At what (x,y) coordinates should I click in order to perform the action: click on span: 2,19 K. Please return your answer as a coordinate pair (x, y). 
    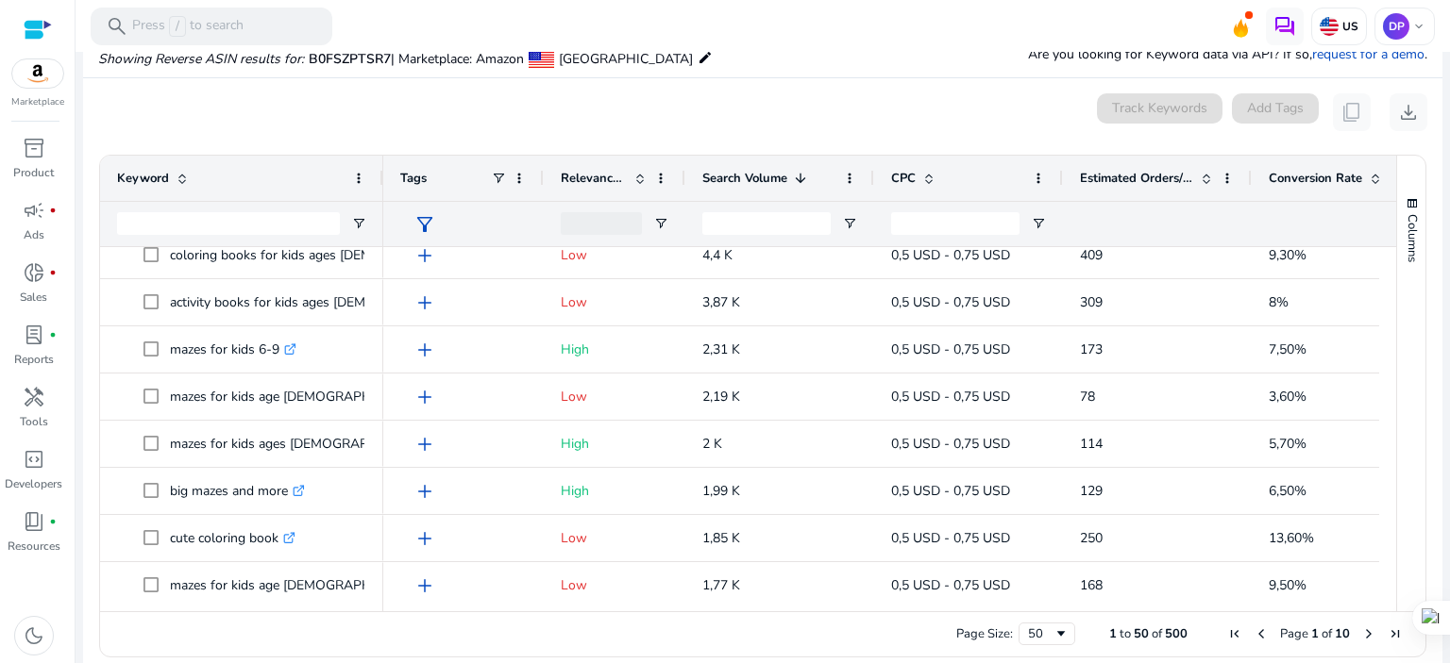
    Looking at the image, I should click on (721, 396).